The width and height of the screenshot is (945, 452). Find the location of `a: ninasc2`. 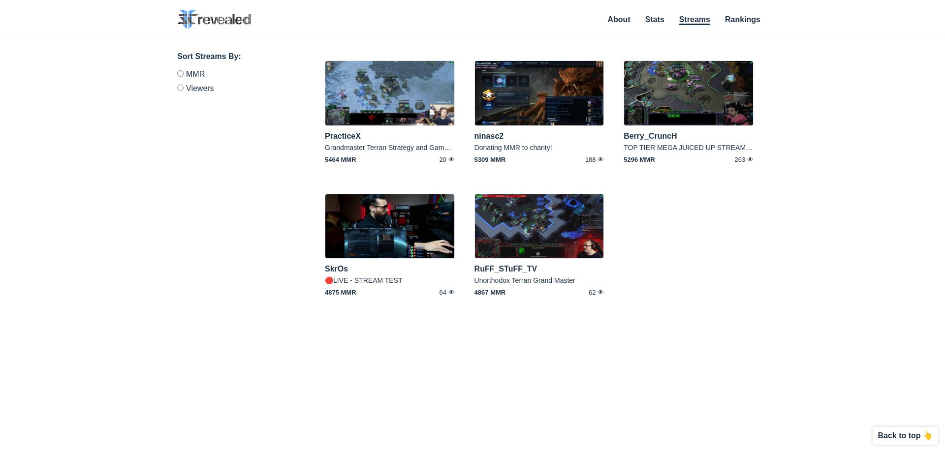

a: ninasc2 is located at coordinates (489, 136).